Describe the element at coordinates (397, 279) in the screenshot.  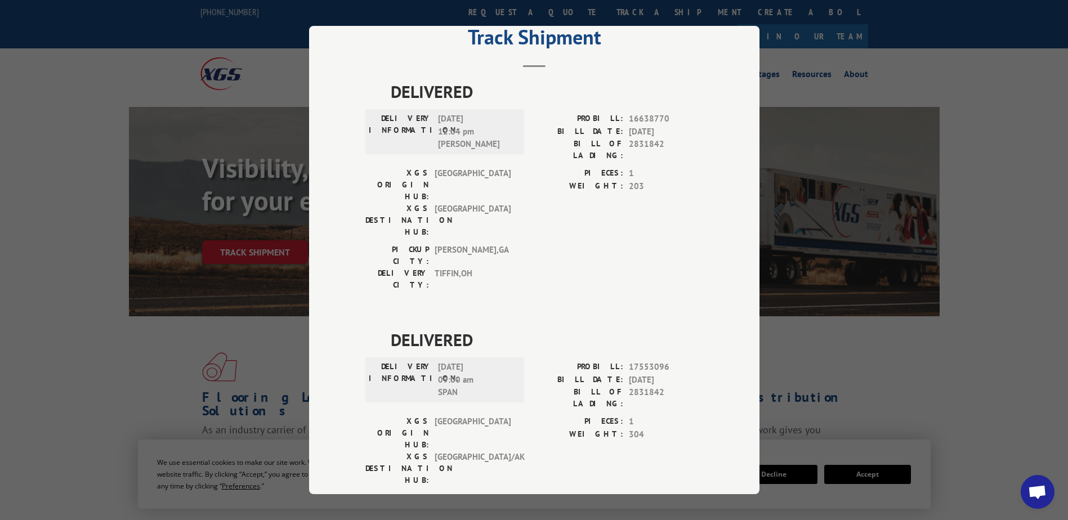
I see `label: DELIVERY CITY:` at that location.